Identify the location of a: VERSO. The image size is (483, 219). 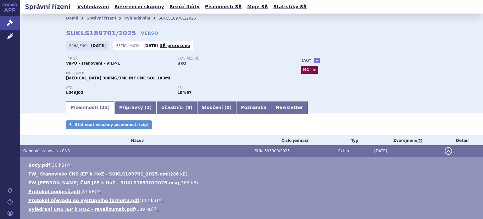
(149, 33).